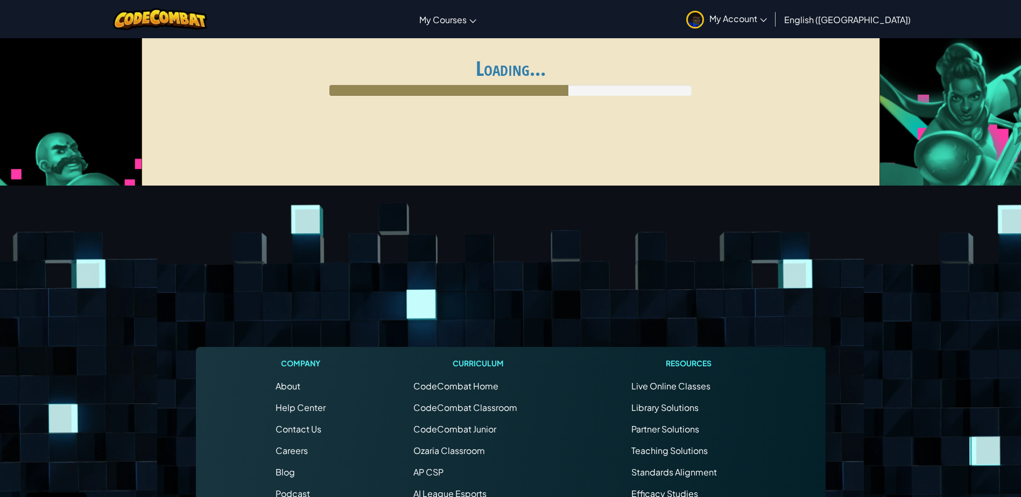 Image resolution: width=1021 pixels, height=497 pixels. What do you see at coordinates (674, 472) in the screenshot?
I see `a: Standards Alignment` at bounding box center [674, 472].